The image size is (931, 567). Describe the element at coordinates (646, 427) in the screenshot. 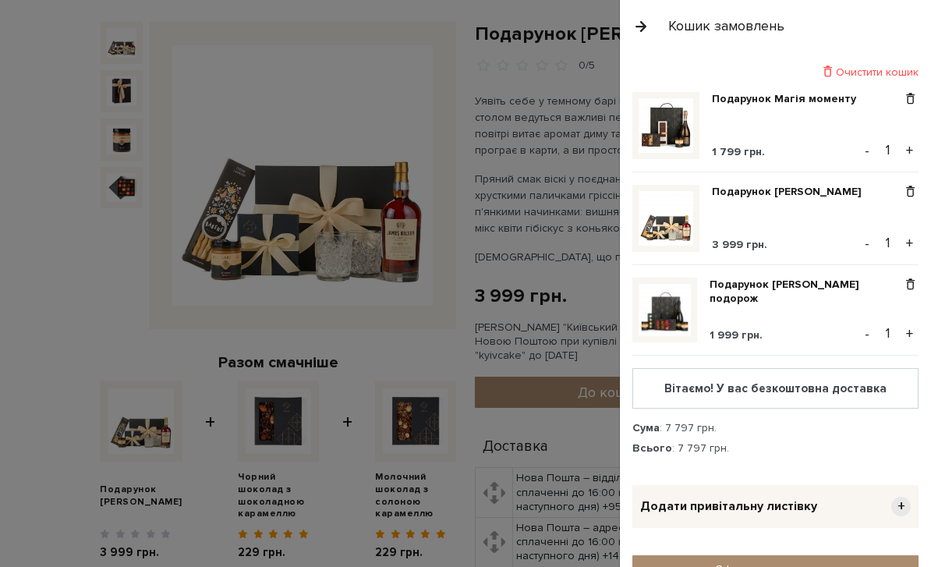

I see `strong: Сума` at that location.